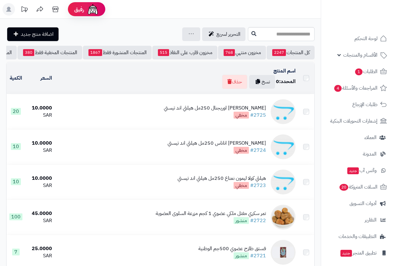 The height and width of the screenshot is (266, 394). What do you see at coordinates (232, 249) in the screenshot?
I see `div: فستق طازح عضوي 500جم الوطنية` at bounding box center [232, 249].